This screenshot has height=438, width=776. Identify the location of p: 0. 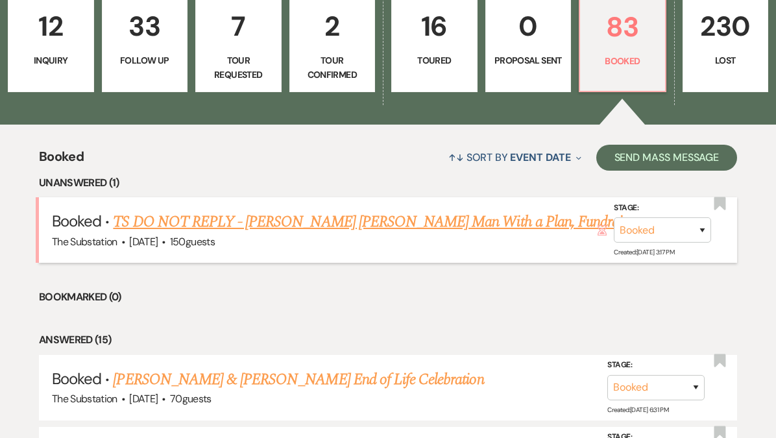
(528, 26).